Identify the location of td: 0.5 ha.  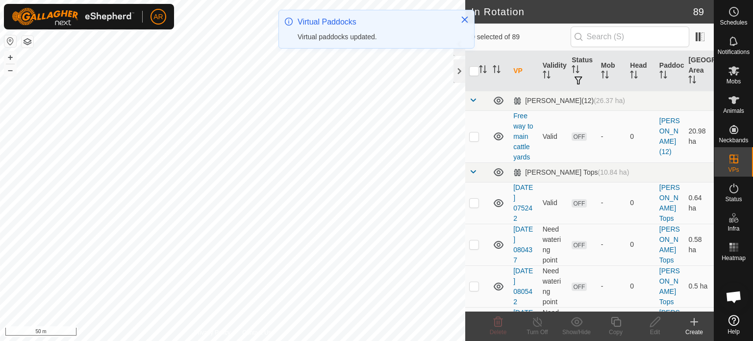
(699, 286).